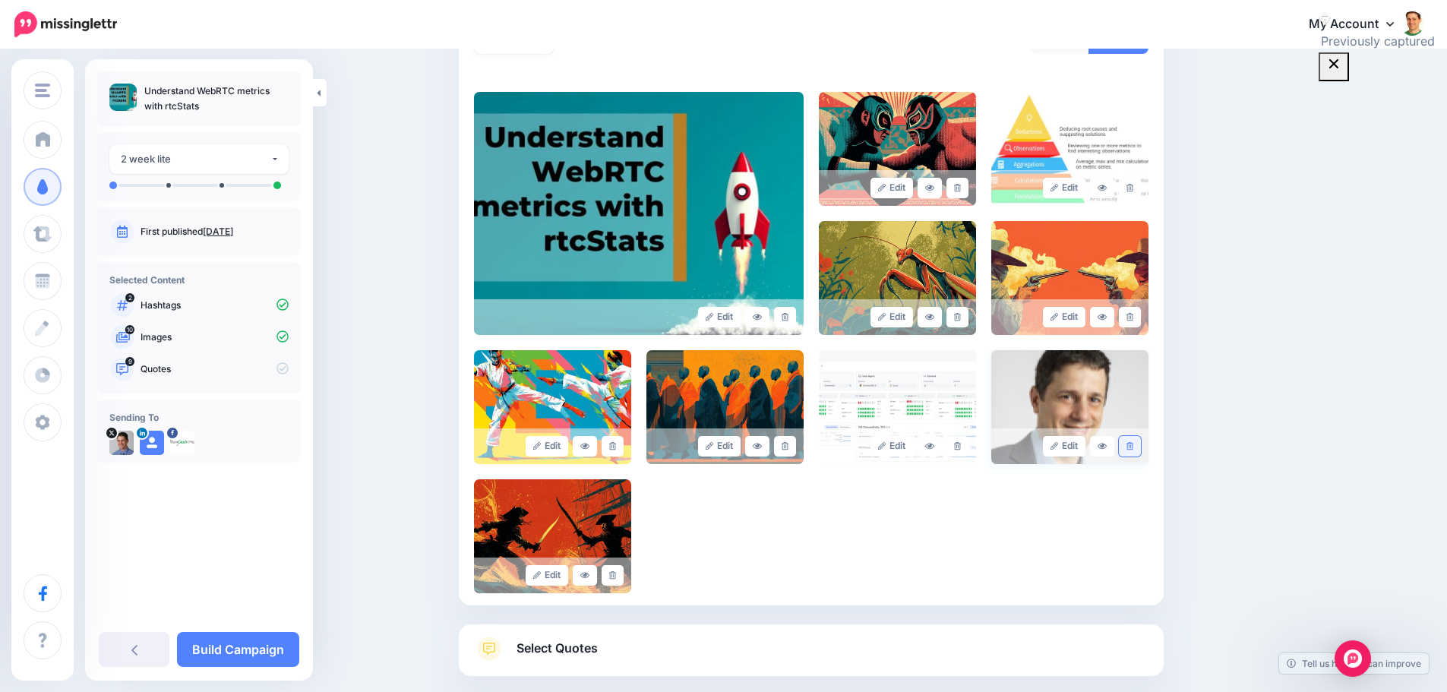  Describe the element at coordinates (811, 656) in the screenshot. I see `a: Select Quotes` at that location.